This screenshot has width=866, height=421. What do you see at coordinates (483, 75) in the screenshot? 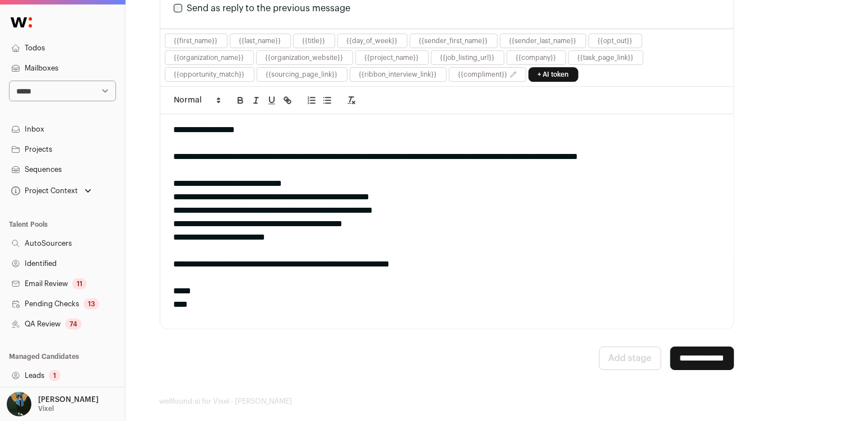
I see `button: {{compliment}}` at bounding box center [483, 75].